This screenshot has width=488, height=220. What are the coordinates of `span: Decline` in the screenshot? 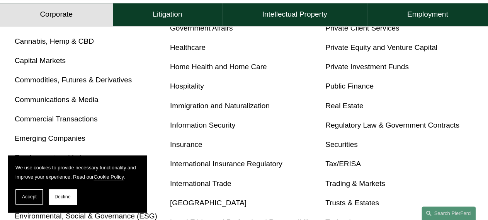 It's located at (63, 197).